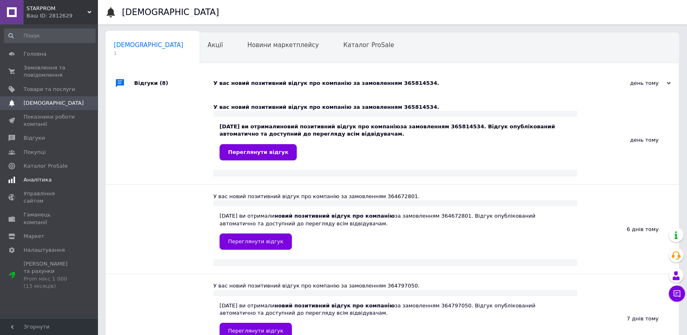 This screenshot has height=335, width=687. Describe the element at coordinates (49, 219) in the screenshot. I see `span: Гаманець компанії` at that location.